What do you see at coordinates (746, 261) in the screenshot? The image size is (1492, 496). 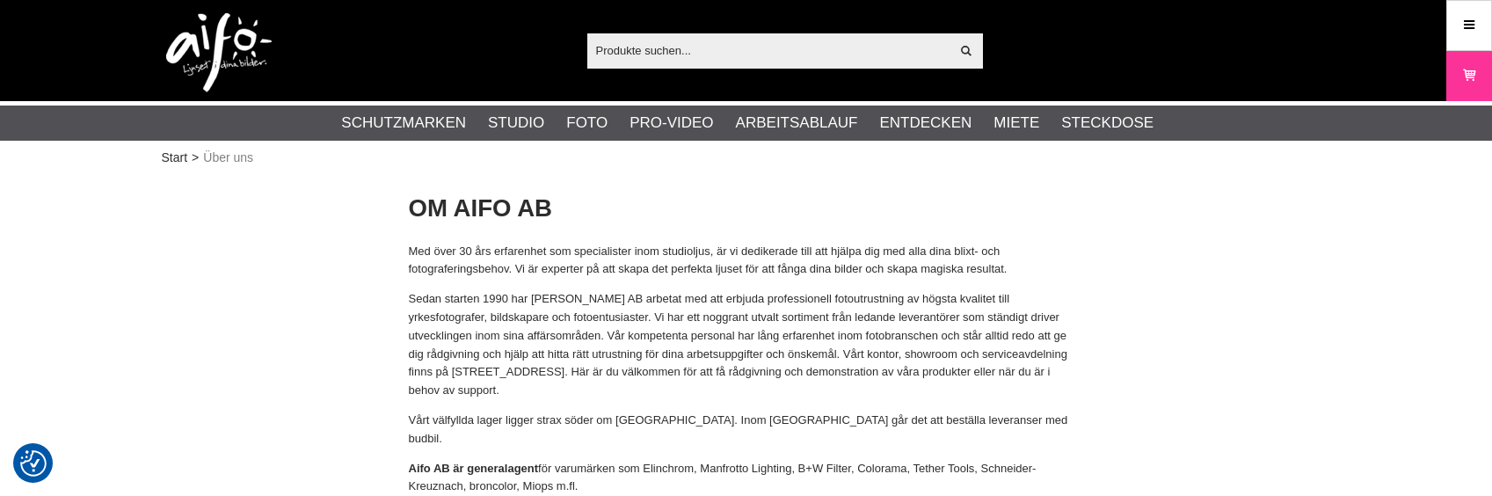 I see `p: Med över 30 års erfarenhet som specialister inom studioljus, är vi dedikerade till att hjälpa dig...` at bounding box center [746, 261].